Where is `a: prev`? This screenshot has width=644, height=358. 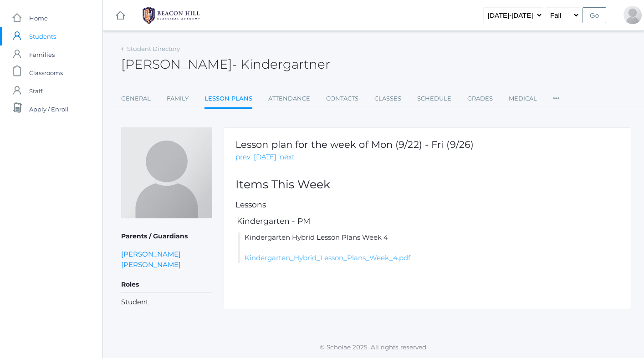
a: prev is located at coordinates (243, 157).